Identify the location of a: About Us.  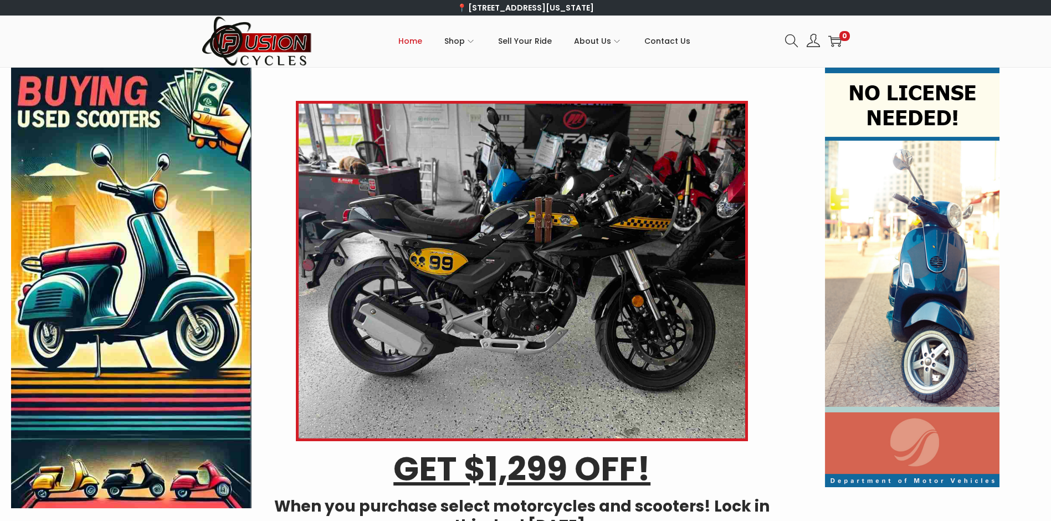
(598, 41).